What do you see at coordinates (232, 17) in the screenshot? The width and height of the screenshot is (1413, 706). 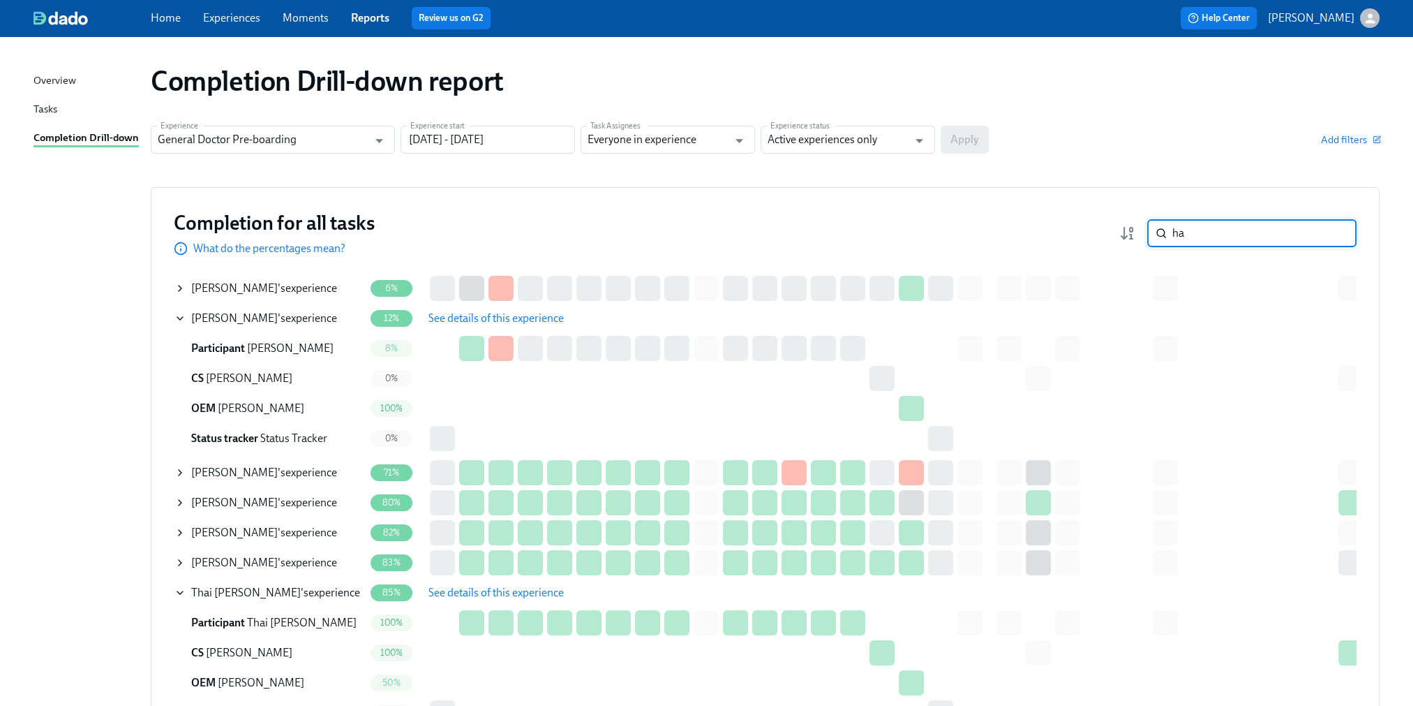 I see `a: Experiences` at bounding box center [232, 17].